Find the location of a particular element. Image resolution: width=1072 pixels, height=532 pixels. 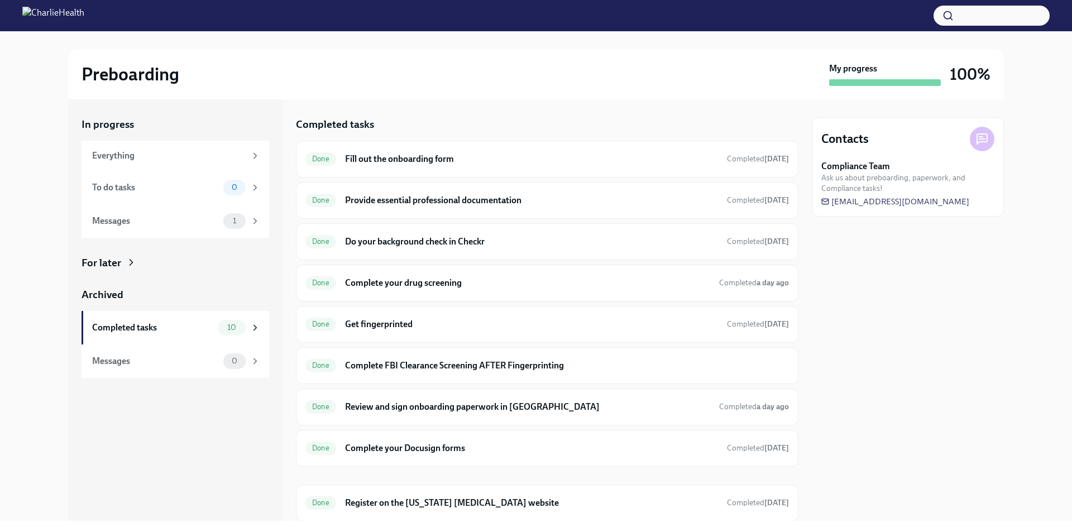

div: For later is located at coordinates (101, 263).